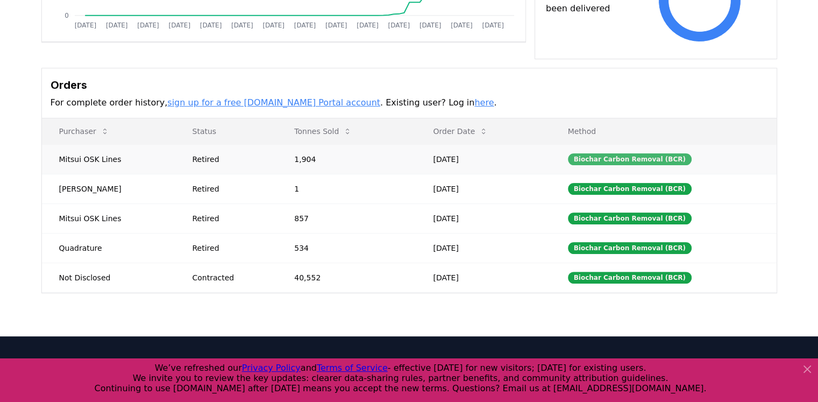  Describe the element at coordinates (346, 159) in the screenshot. I see `td: 1,904` at that location.